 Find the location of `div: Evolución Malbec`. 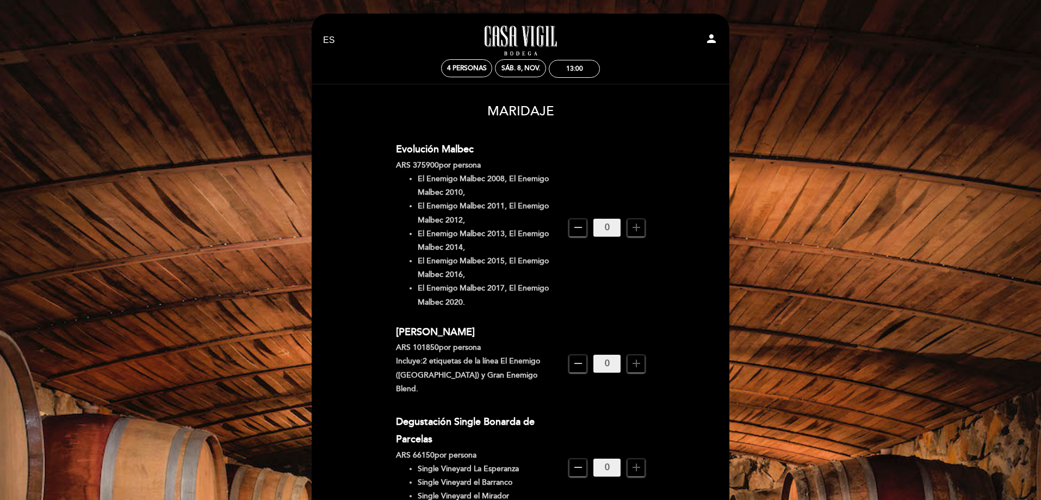

div: Evolución Malbec is located at coordinates (478, 149).